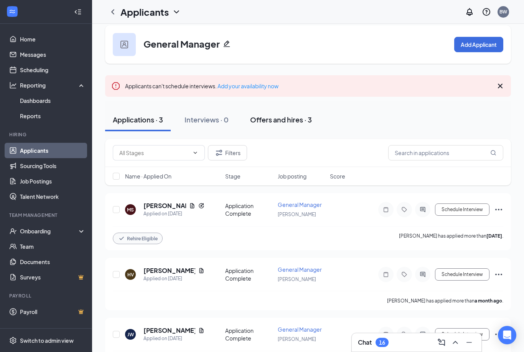 Image resolution: width=524 pixels, height=352 pixels. I want to click on a: Documents, so click(53, 262).